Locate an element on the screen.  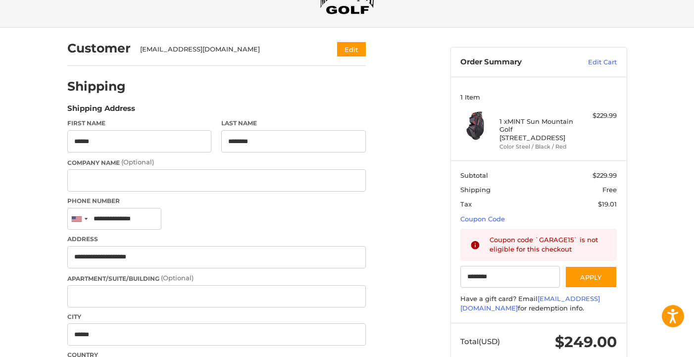
label: First Name is located at coordinates (139, 123).